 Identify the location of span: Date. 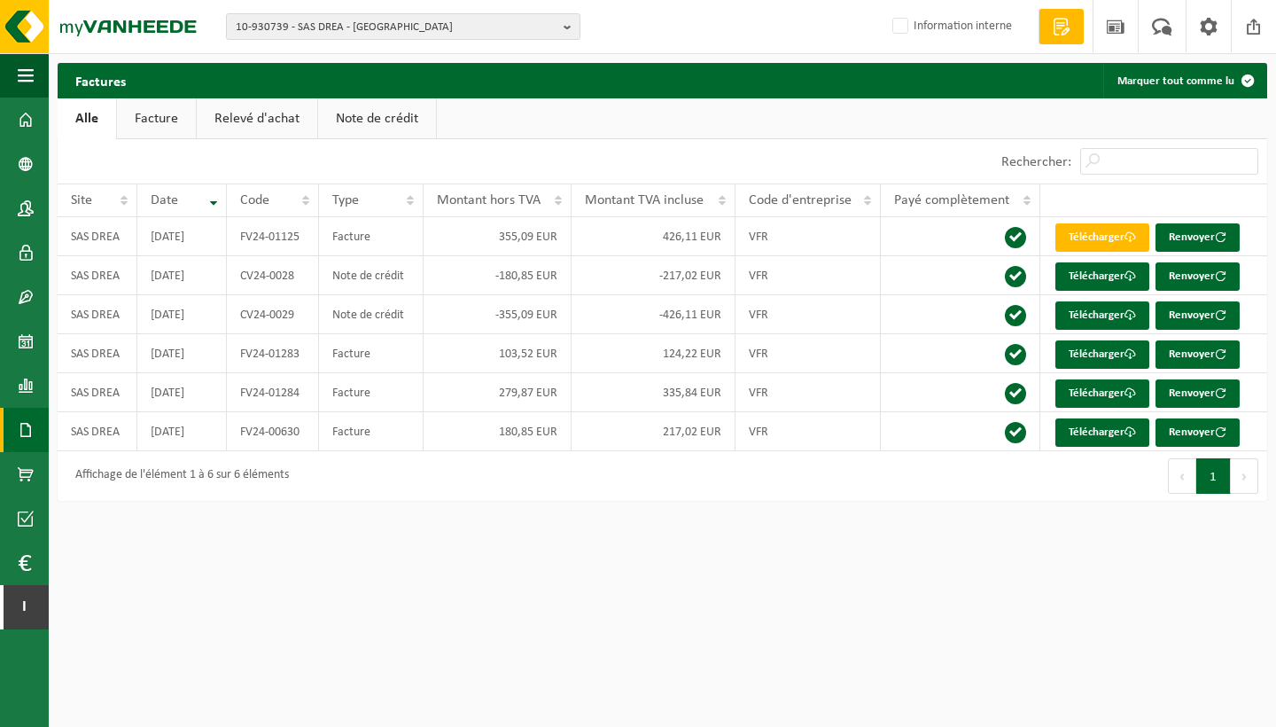
(164, 200).